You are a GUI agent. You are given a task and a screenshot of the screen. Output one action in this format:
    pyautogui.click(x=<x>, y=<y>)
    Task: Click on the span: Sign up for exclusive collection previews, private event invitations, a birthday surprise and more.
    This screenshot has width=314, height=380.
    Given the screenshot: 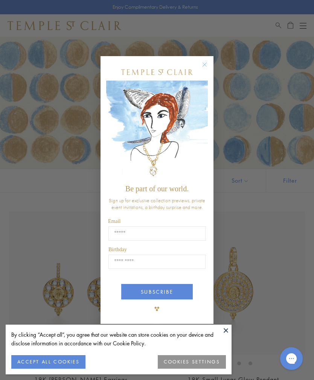 What is the action you would take?
    pyautogui.click(x=157, y=204)
    